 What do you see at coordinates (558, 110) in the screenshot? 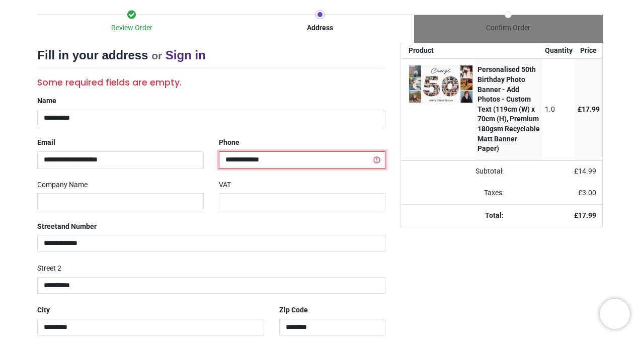
I see `div: 1.0` at bounding box center [558, 110].